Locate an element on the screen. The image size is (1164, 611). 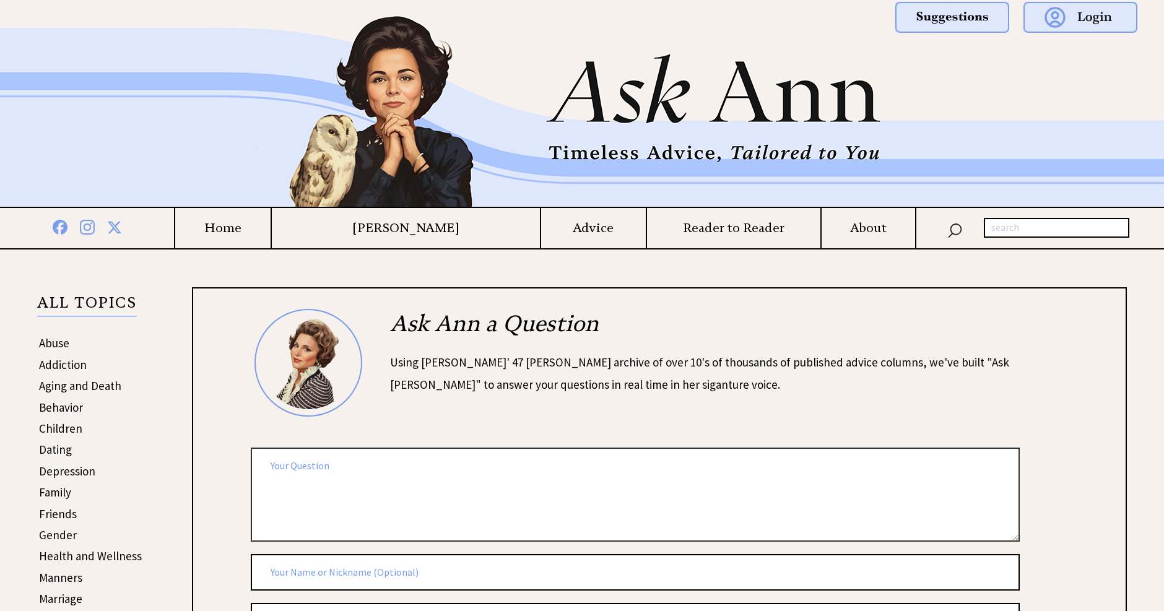
a: About is located at coordinates (868, 228).